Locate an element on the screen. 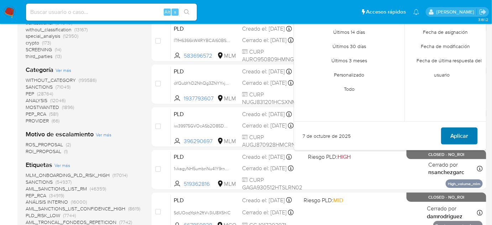  span: Accesos rápidos is located at coordinates (386, 12).